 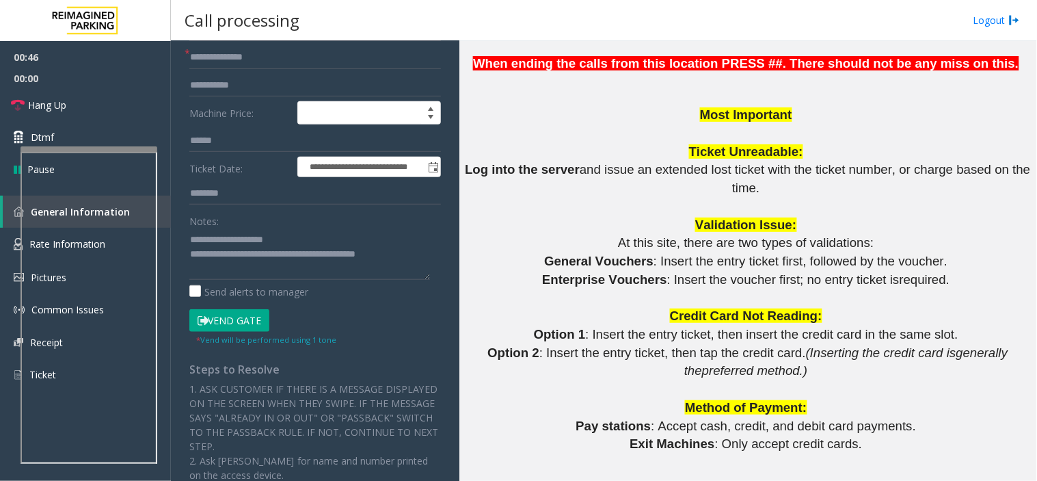 What do you see at coordinates (628, 63) in the screenshot?
I see `span: When ending the calls from this location PRESS ##` at bounding box center [628, 63].